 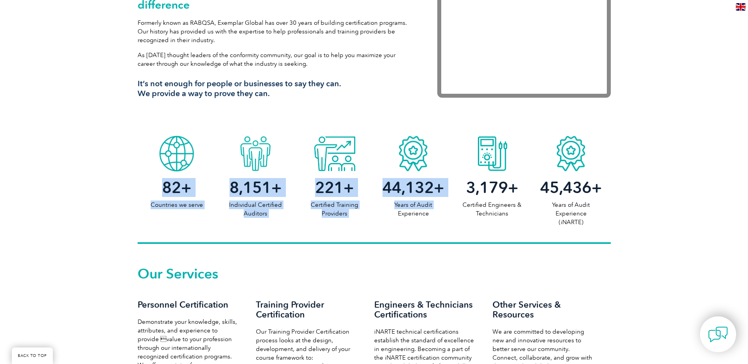 What do you see at coordinates (307, 310) in the screenshot?
I see `h3: Training Provider Certification` at bounding box center [307, 310].